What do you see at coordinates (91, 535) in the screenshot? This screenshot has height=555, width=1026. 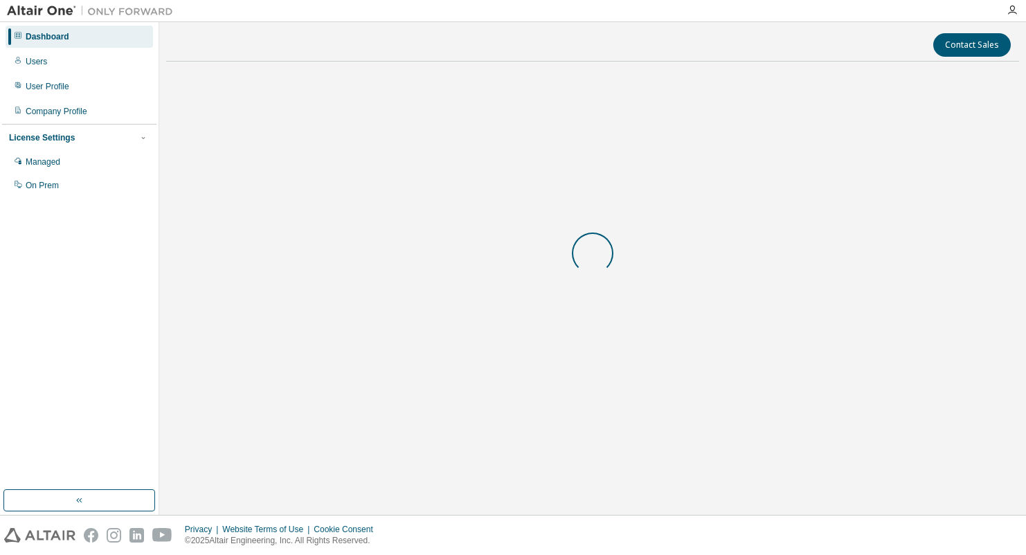 I see `img: facebook.svg` at bounding box center [91, 535].